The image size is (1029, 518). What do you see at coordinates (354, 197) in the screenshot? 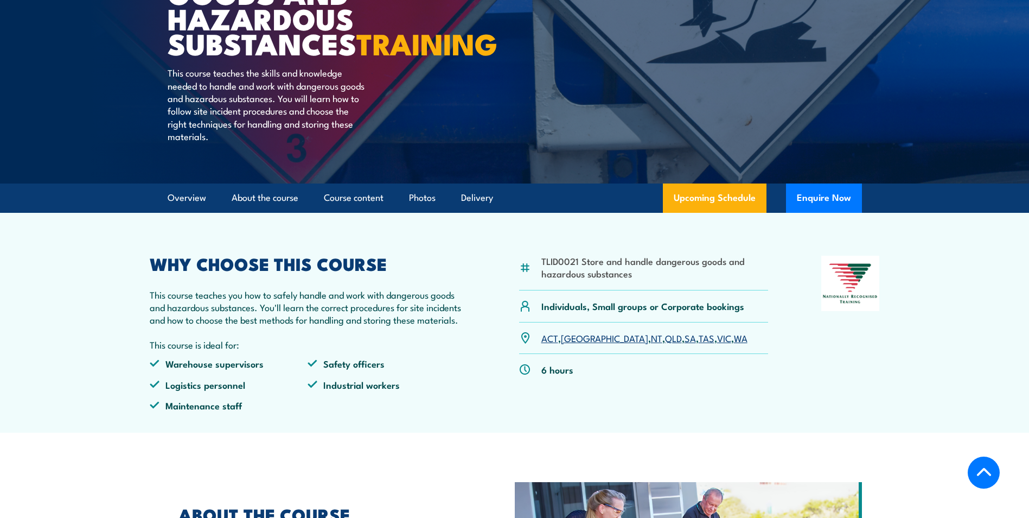
I see `a: Course content` at bounding box center [354, 197].